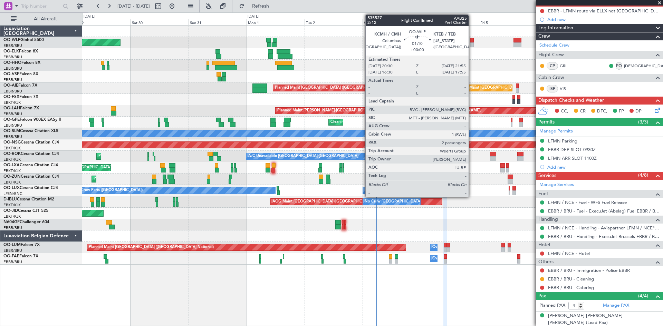 The height and width of the screenshot is (326, 663). I want to click on input: Trip Number, so click(41, 6).